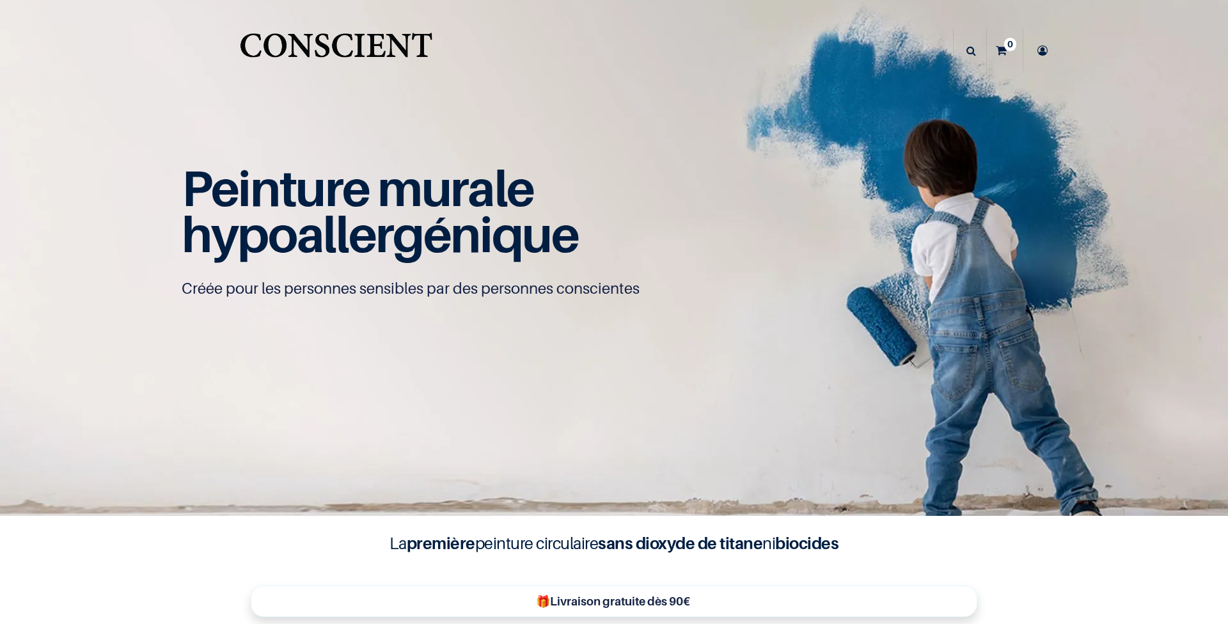 This screenshot has height=624, width=1228. Describe the element at coordinates (380, 233) in the screenshot. I see `span: hypoallergénique` at that location.